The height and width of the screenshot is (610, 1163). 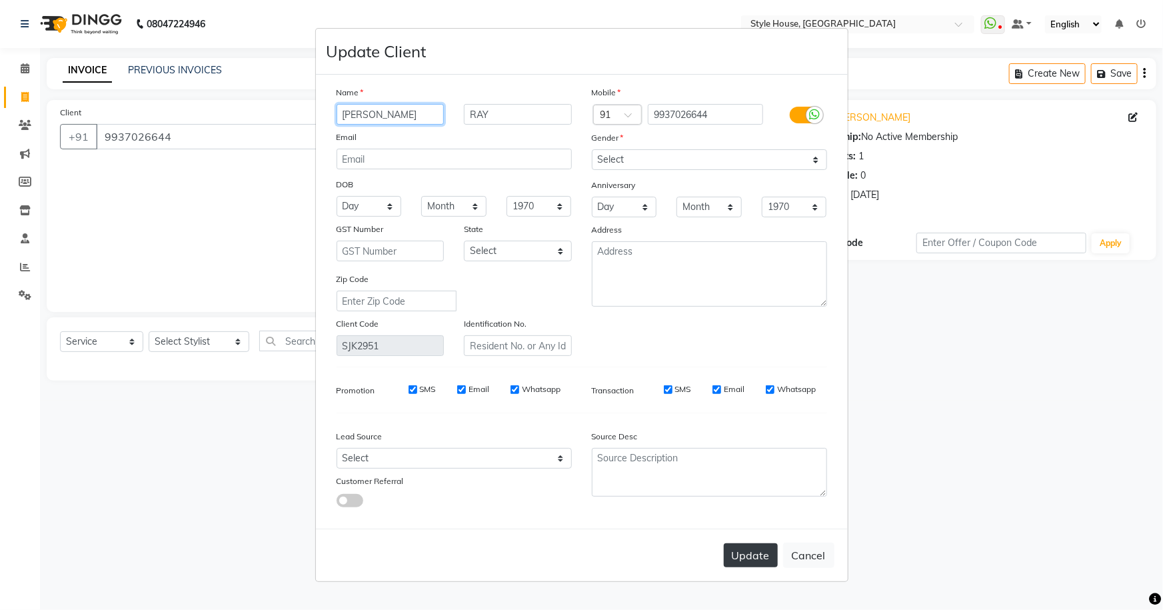 What do you see at coordinates (495, 324) in the screenshot?
I see `label: Identification No.` at bounding box center [495, 324].